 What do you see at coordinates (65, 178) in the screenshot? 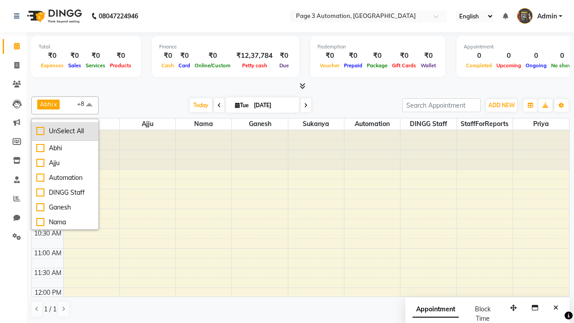
I see `div: Automation` at bounding box center [65, 178].